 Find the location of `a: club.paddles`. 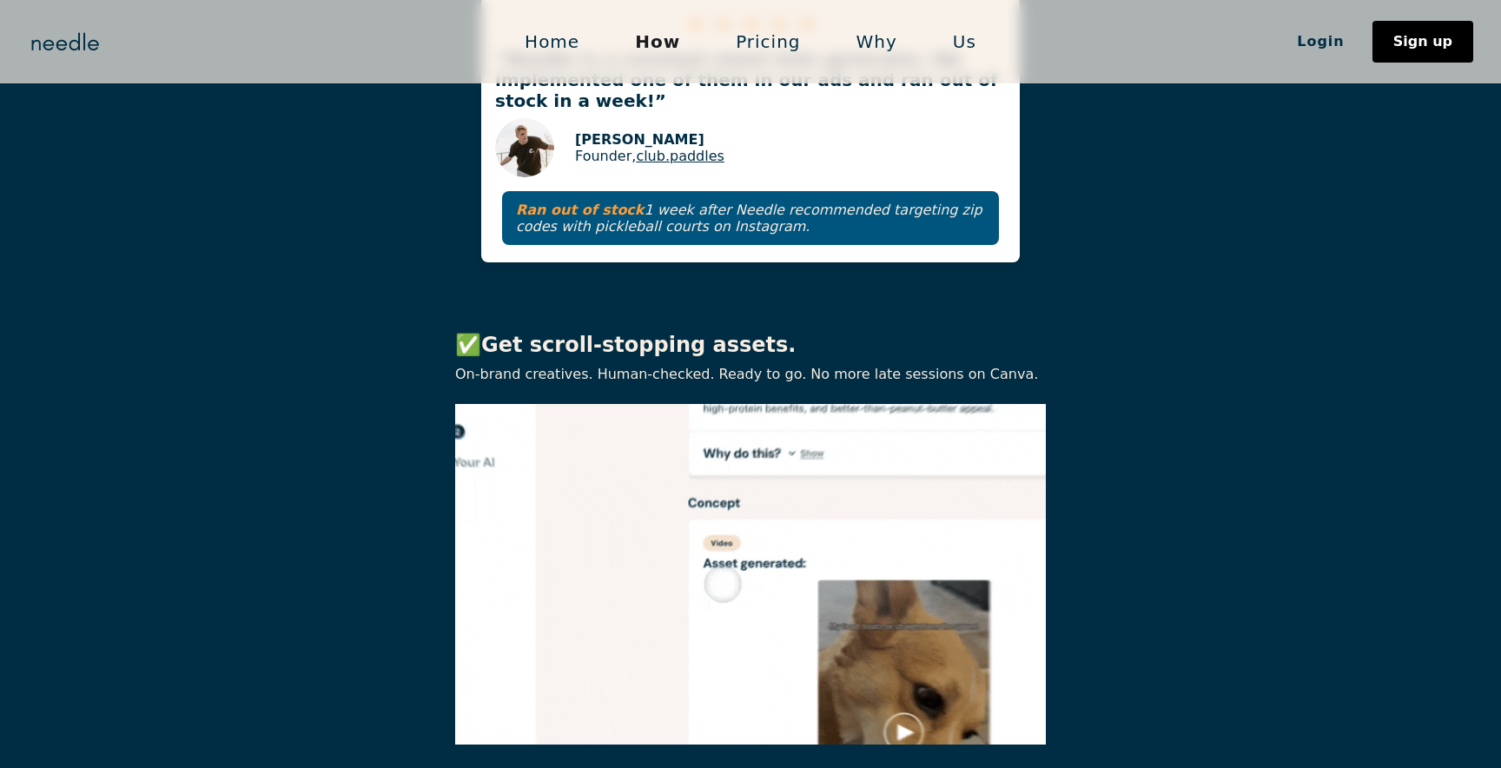

a: club.paddles is located at coordinates (680, 155).